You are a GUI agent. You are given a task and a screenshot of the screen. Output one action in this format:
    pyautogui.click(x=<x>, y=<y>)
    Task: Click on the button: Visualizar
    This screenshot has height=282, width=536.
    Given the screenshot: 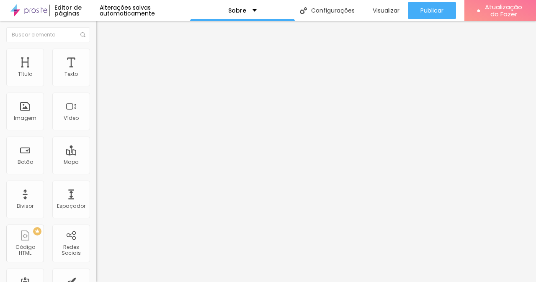 What is the action you would take?
    pyautogui.click(x=384, y=10)
    